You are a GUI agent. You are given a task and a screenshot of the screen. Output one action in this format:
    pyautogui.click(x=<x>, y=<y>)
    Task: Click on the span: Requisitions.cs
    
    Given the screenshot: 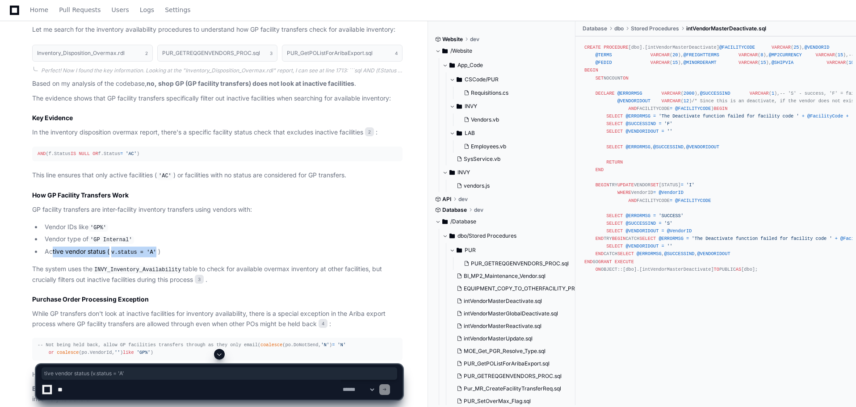 What is the action you would take?
    pyautogui.click(x=490, y=93)
    